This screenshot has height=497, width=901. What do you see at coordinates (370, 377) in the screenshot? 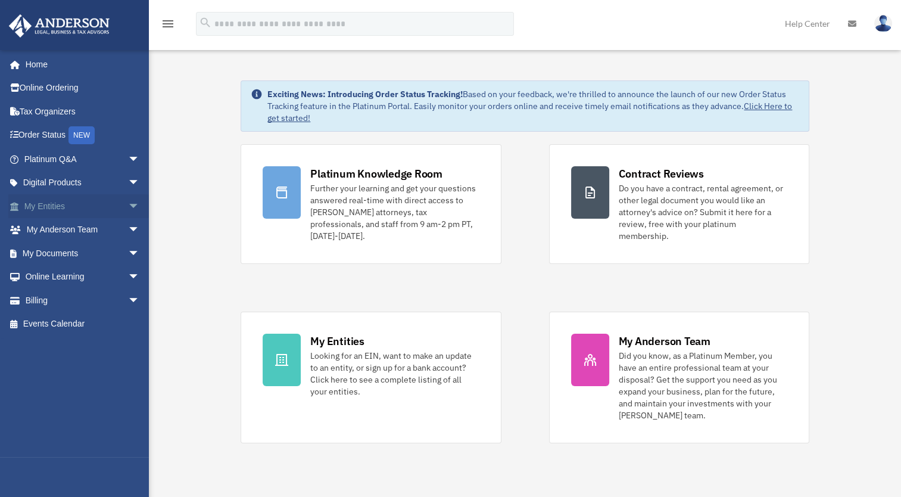
I see `a: My Entities Looking for an EIN, want to make an update to an entity, or sign up for a bank accoun...` at bounding box center [370, 377].